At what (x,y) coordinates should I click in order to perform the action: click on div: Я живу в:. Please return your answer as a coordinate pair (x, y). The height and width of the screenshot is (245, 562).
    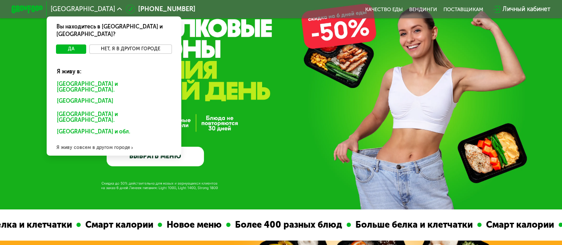
    Looking at the image, I should click on (114, 68).